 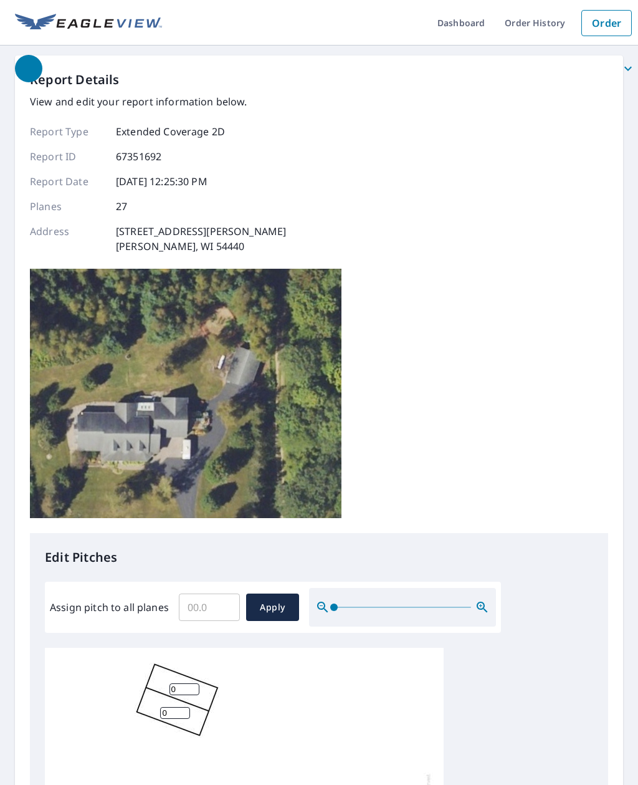 I want to click on p: 27, so click(x=122, y=206).